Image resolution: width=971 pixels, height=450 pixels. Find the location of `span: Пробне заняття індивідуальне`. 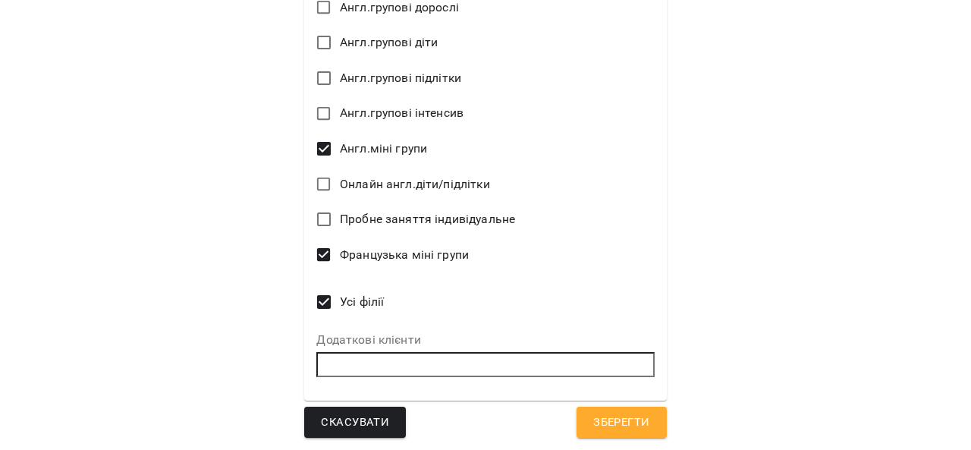

span: Пробне заняття індивідуальне is located at coordinates (427, 219).